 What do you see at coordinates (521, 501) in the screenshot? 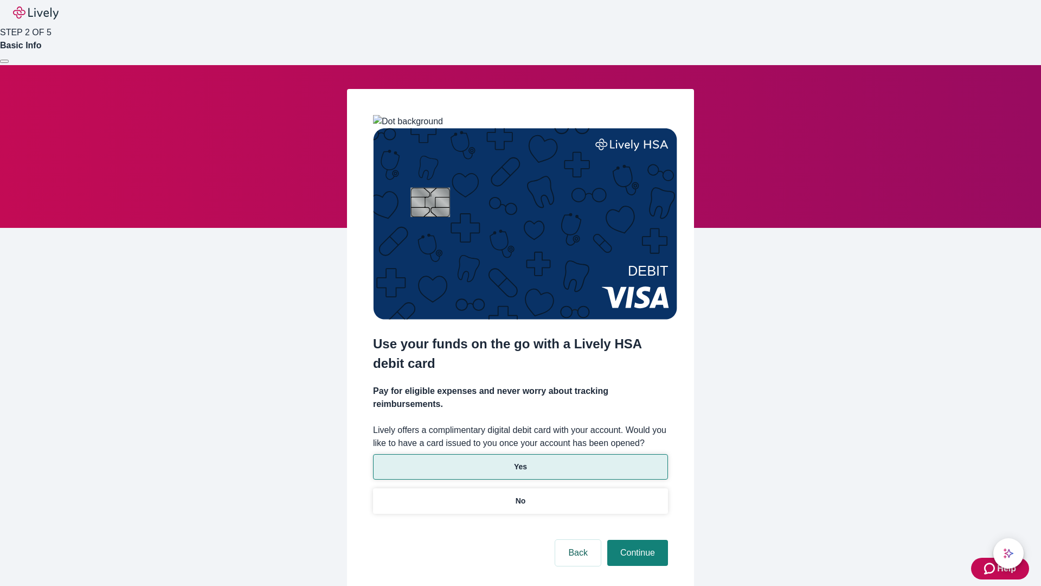
I see `button: No` at bounding box center [521, 501].